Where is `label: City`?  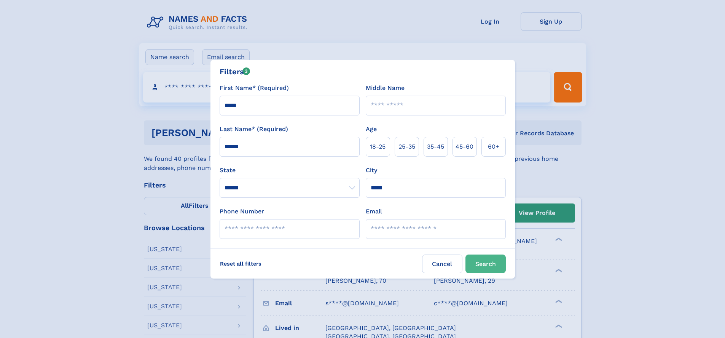
label: City is located at coordinates (371, 170).